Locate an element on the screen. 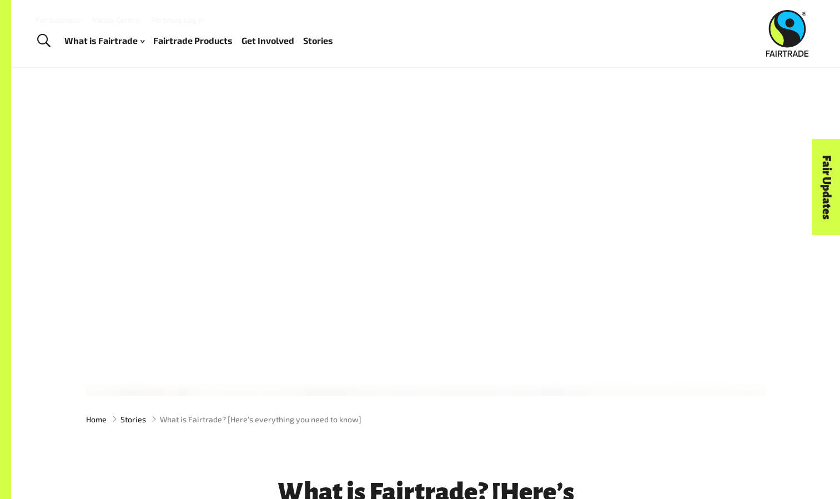  img: Fairtrade Australia New Zealand logo is located at coordinates (787, 33).